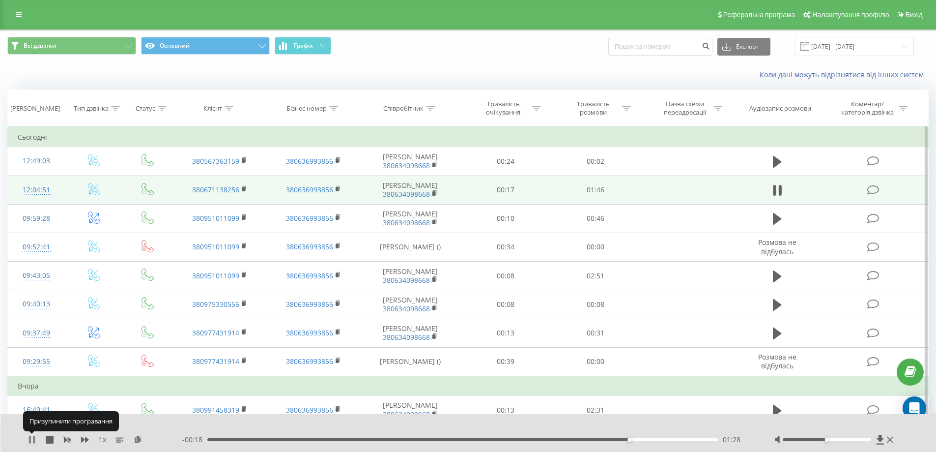  Describe the element at coordinates (216, 189) in the screenshot. I see `a: 380671138256` at that location.